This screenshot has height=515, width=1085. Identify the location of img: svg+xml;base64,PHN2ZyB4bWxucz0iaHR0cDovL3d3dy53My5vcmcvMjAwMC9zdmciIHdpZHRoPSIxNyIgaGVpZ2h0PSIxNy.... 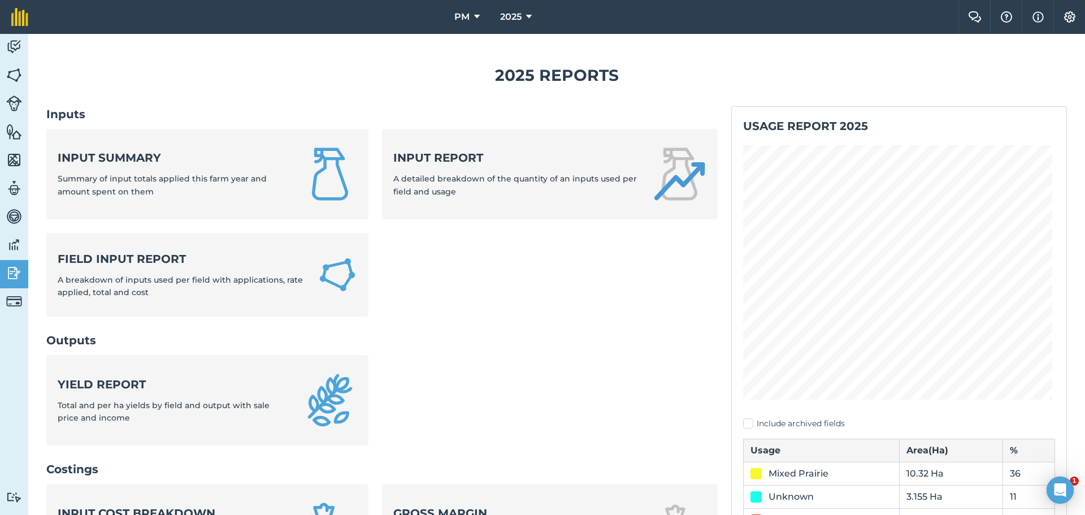
(1038, 17).